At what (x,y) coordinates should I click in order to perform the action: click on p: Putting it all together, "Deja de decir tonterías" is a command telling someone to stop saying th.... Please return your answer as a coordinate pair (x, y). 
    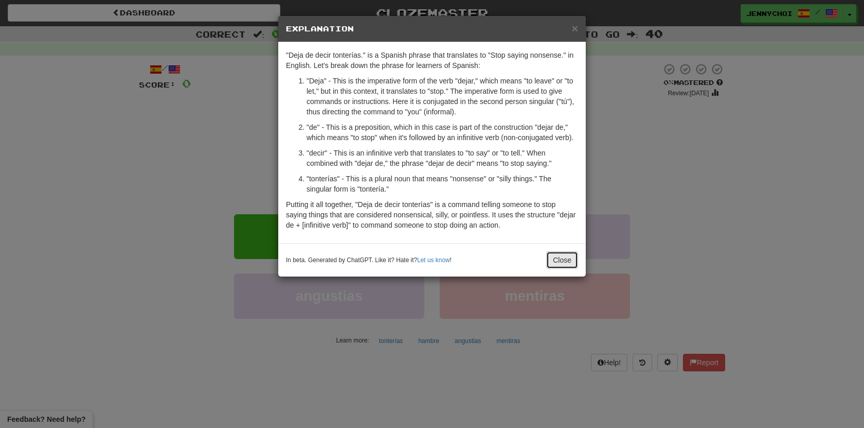
    Looking at the image, I should click on (432, 215).